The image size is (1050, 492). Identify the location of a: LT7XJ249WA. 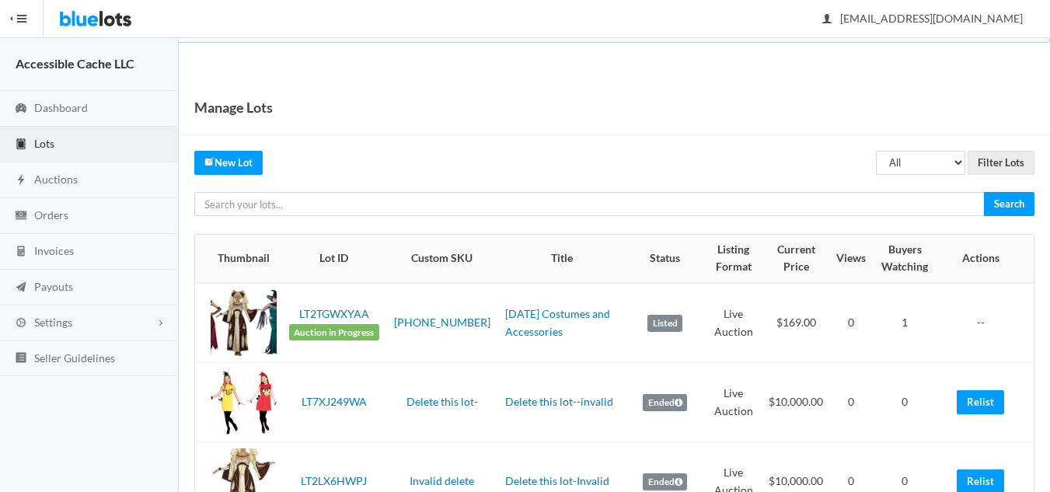
(334, 401).